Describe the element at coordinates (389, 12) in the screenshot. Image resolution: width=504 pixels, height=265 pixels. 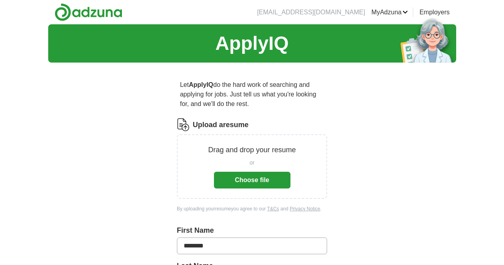
I see `a: MyAdzuna` at that location.